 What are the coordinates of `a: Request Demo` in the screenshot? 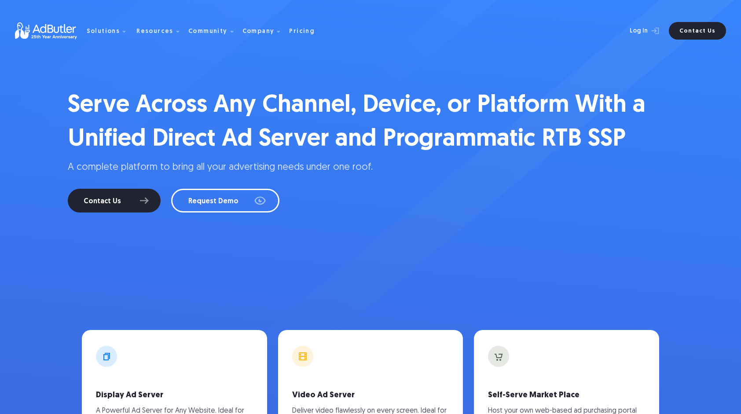 It's located at (225, 201).